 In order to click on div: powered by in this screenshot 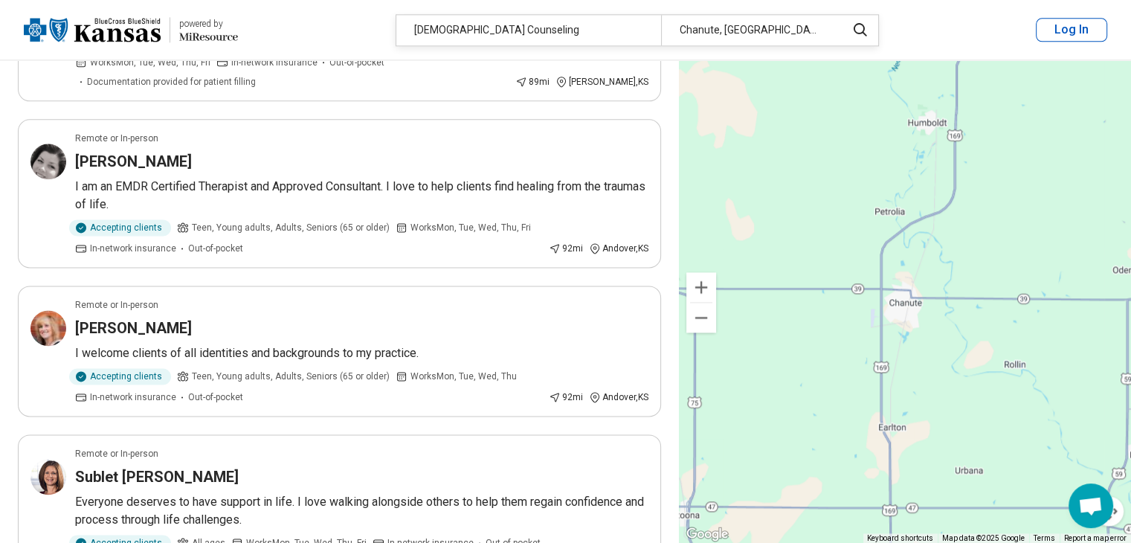, I will do `click(208, 24)`.